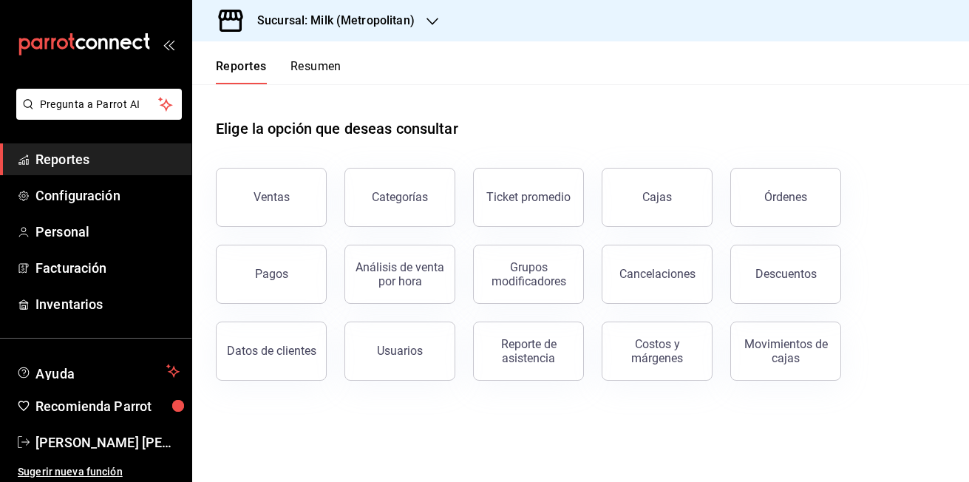  What do you see at coordinates (657, 351) in the screenshot?
I see `button: Costos y márgenes` at bounding box center [657, 351].